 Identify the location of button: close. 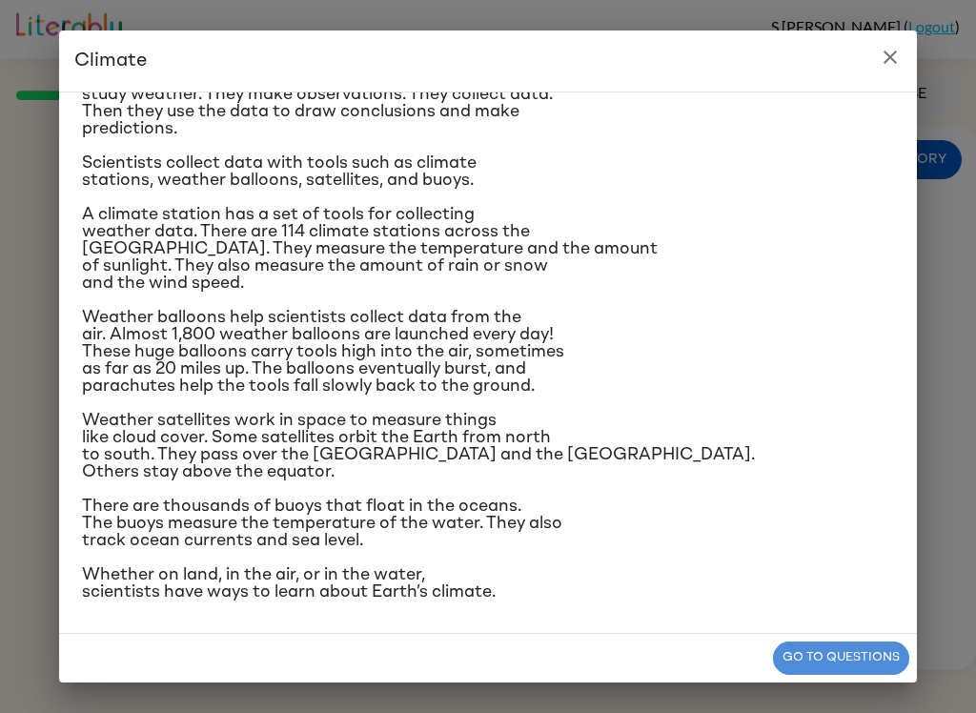
(890, 57).